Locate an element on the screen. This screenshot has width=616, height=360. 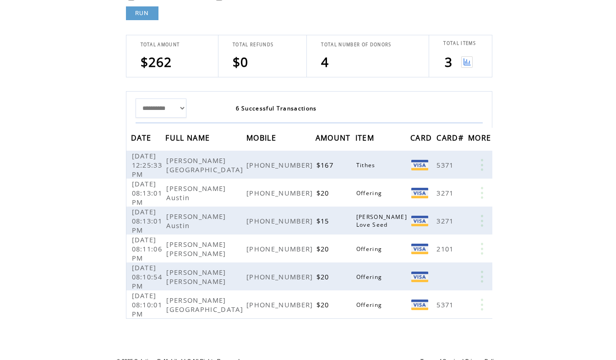
span: CARD# is located at coordinates (451, 139).